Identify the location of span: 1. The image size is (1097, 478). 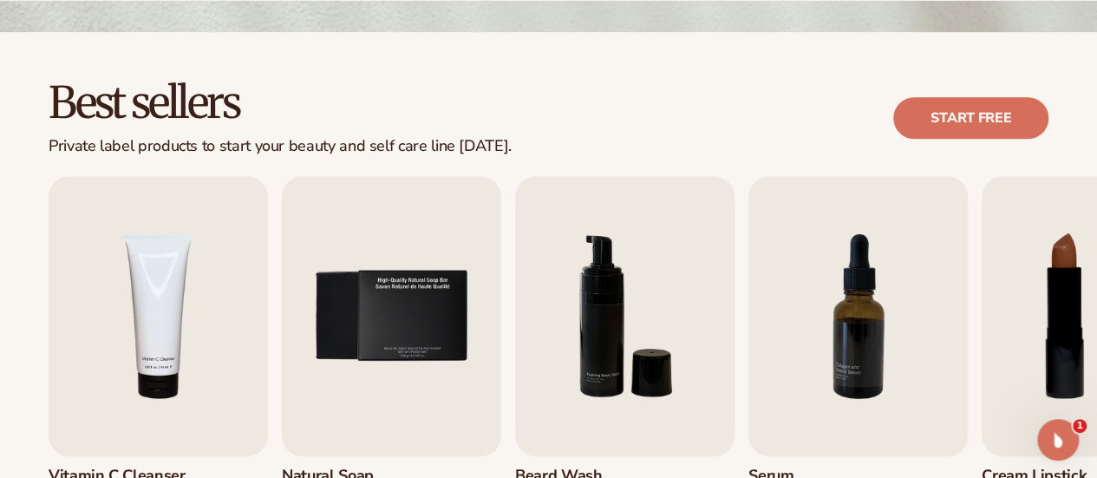
(1079, 426).